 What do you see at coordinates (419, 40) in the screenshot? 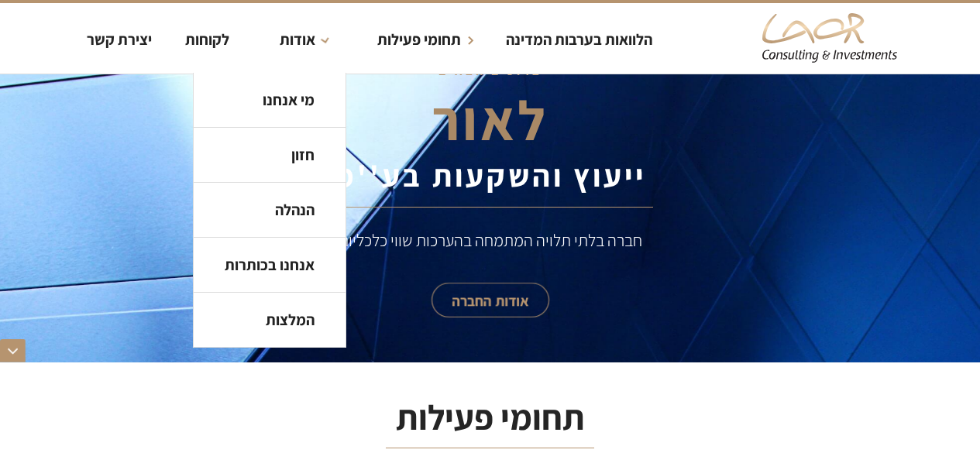
I see `strong: תחומי פעילות​` at bounding box center [419, 40].